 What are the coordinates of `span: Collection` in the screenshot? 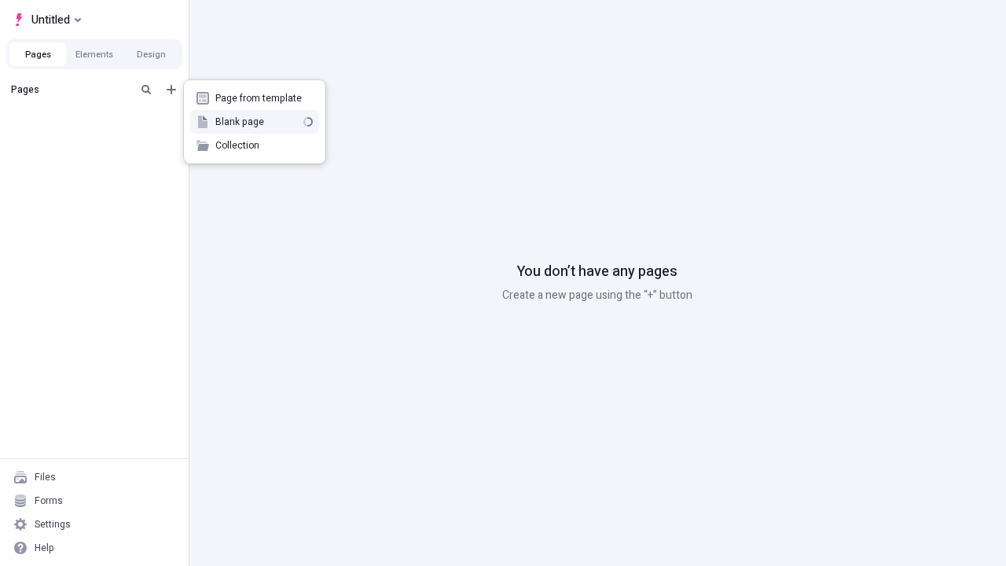 It's located at (264, 145).